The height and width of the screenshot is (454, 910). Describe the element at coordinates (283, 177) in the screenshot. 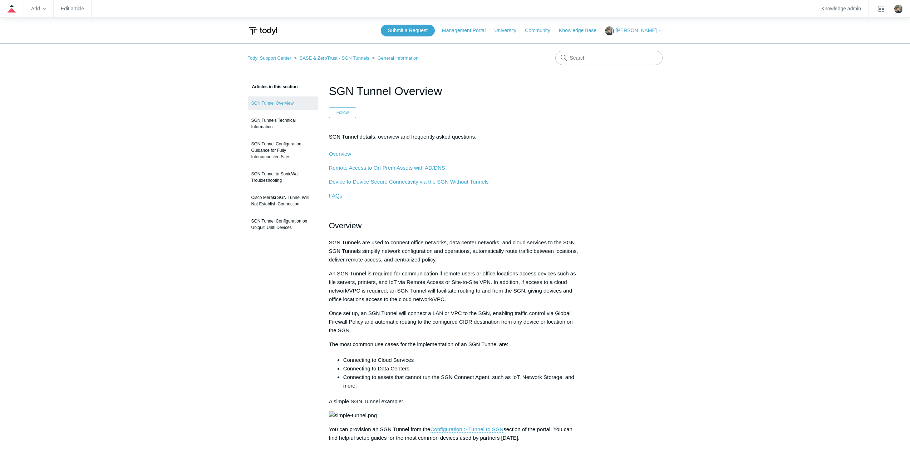

I see `a: SGN Tunnel to SonicWall: Troubleshooting` at that location.